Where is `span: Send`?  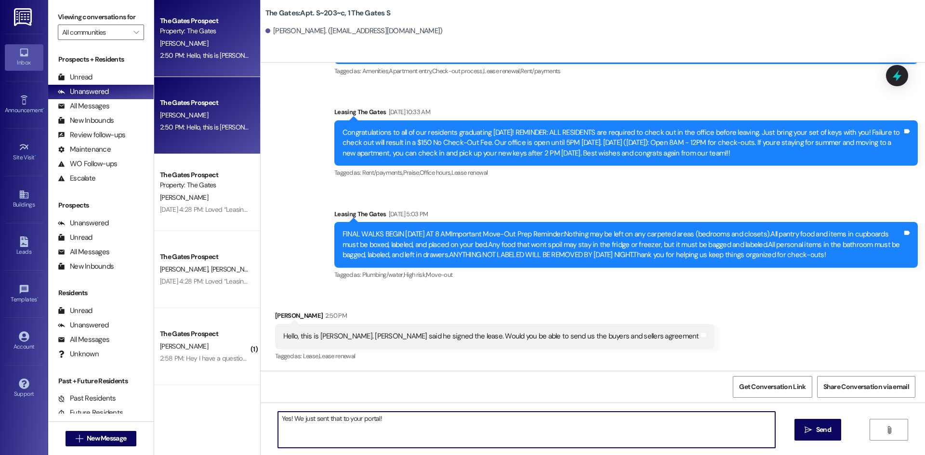
span: Send is located at coordinates (824, 430).